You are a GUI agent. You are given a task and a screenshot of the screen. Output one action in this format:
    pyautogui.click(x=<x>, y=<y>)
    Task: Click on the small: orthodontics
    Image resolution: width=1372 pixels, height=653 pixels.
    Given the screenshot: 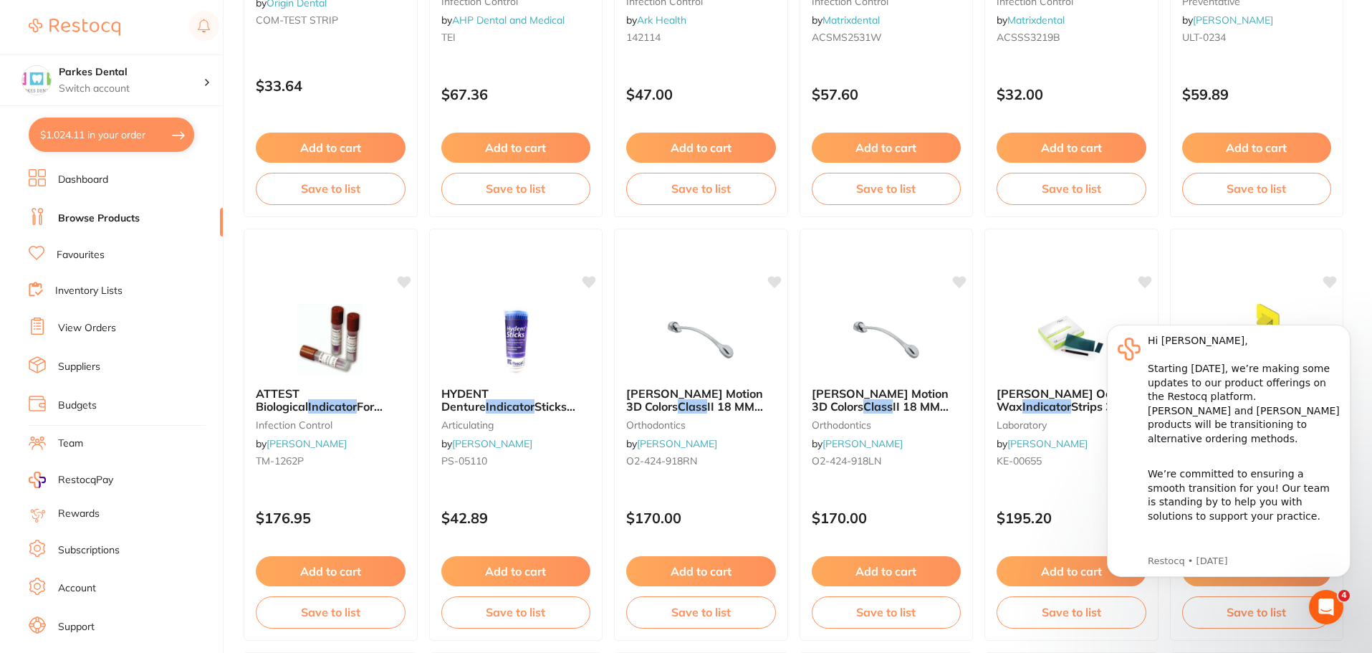 What is the action you would take?
    pyautogui.click(x=701, y=425)
    